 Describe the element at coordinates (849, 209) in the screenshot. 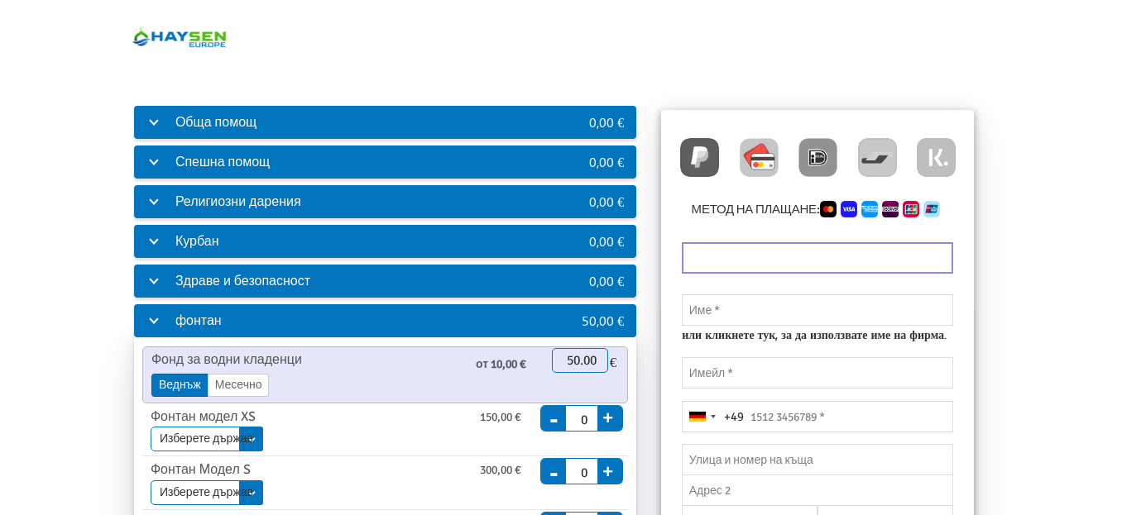

I see `img: CardCollection3.png` at that location.